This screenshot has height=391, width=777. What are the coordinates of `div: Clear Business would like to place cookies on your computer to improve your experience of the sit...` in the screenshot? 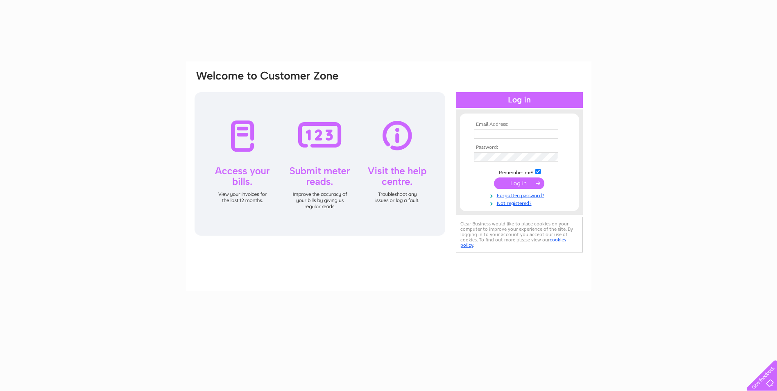 It's located at (519, 234).